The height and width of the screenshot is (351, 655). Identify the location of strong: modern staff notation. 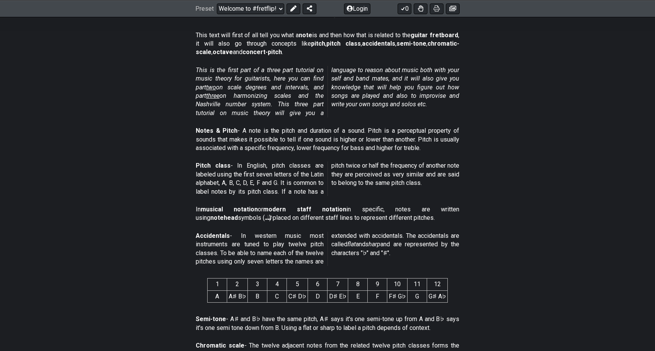
(305, 209).